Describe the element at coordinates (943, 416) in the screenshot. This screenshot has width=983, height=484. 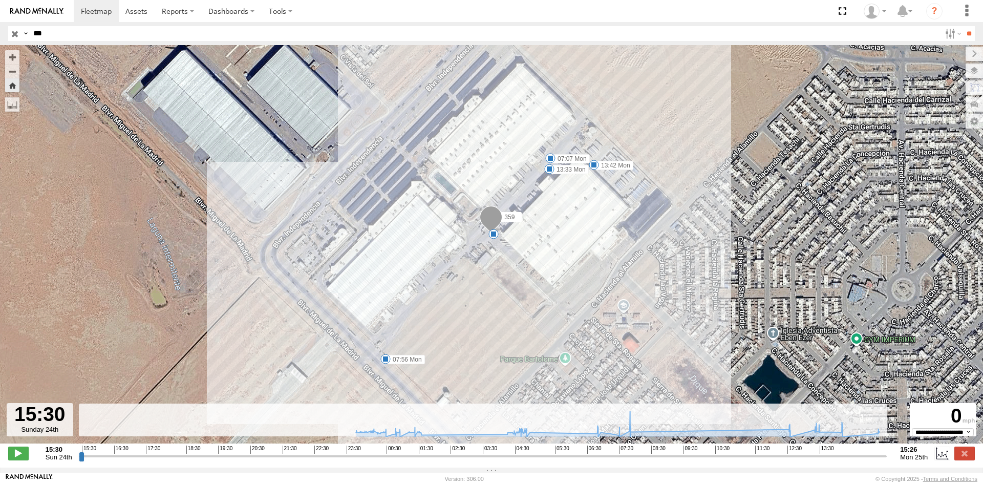
I see `div: 0` at that location.